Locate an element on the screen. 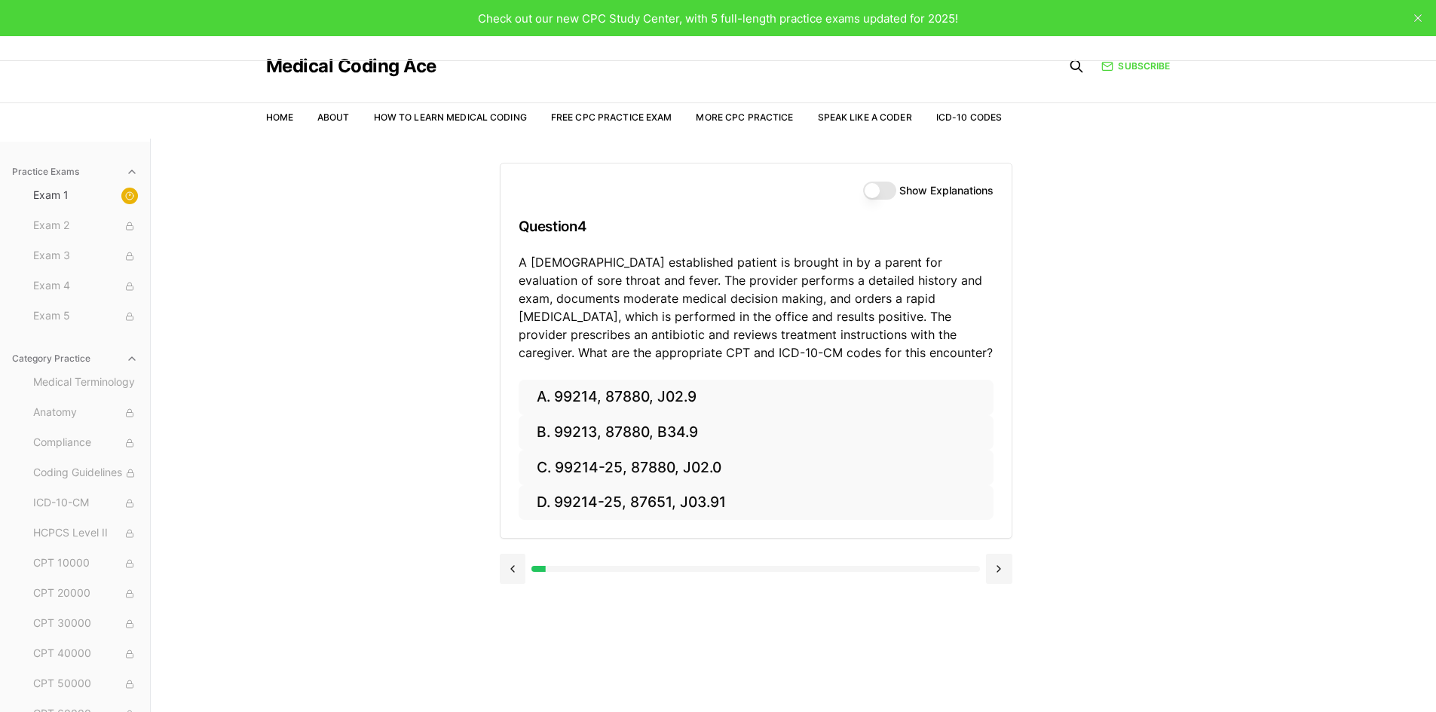  button: close is located at coordinates (1418, 18).